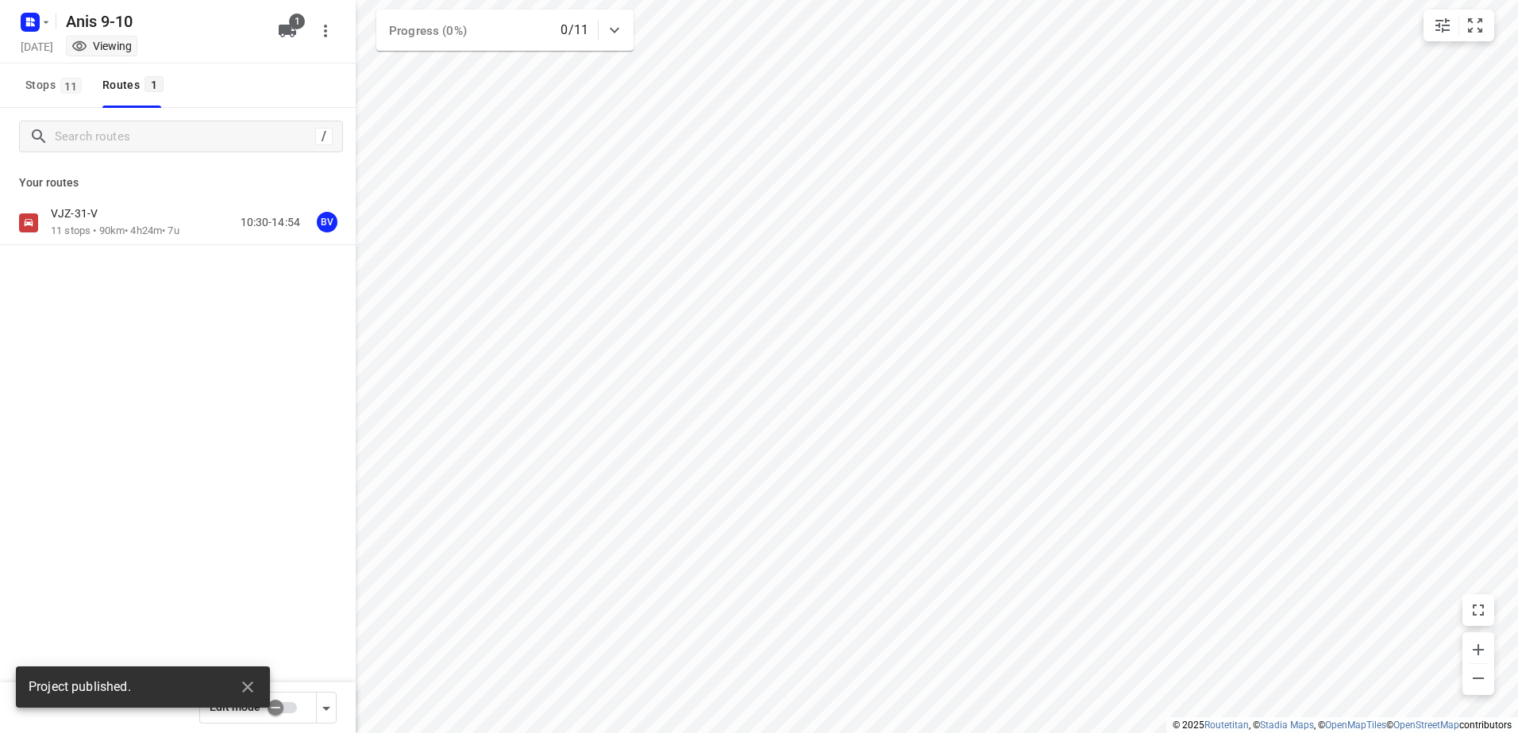  What do you see at coordinates (574, 30) in the screenshot?
I see `p: 0/11` at bounding box center [574, 30].